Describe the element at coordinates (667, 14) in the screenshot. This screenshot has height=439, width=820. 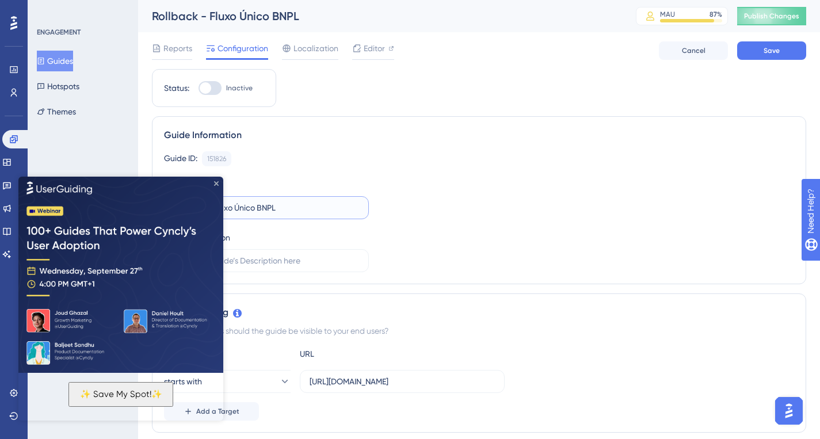
I see `div: MAU` at that location.